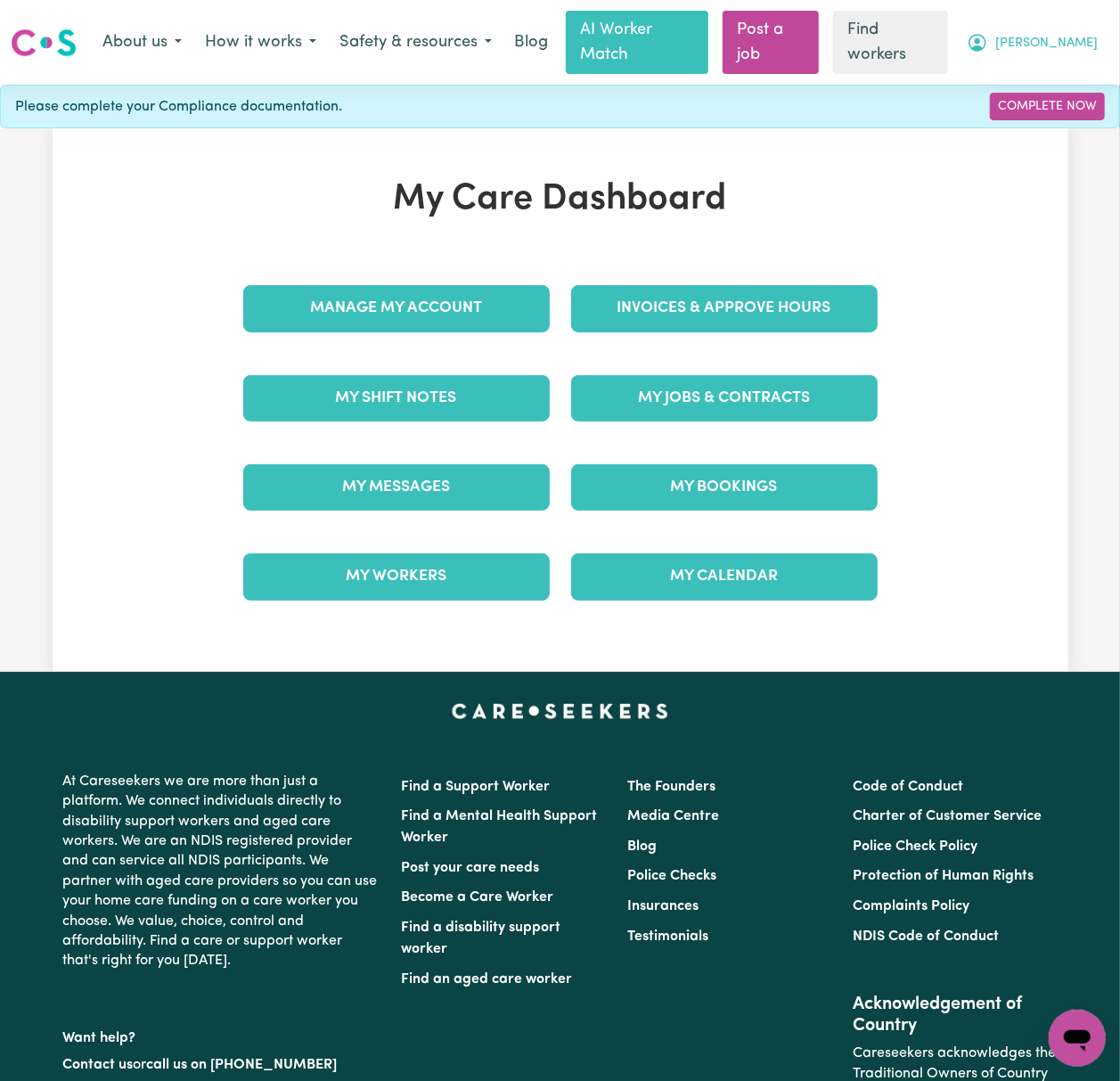 The image size is (1120, 1081). What do you see at coordinates (637, 42) in the screenshot?
I see `a: AI Worker Match` at bounding box center [637, 42].